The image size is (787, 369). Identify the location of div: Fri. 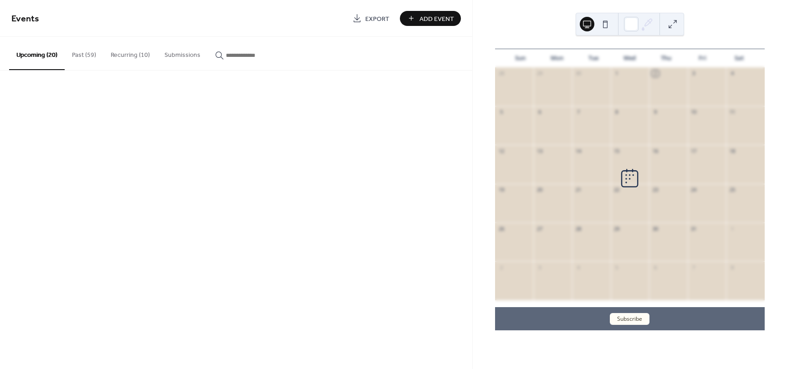
(703, 58).